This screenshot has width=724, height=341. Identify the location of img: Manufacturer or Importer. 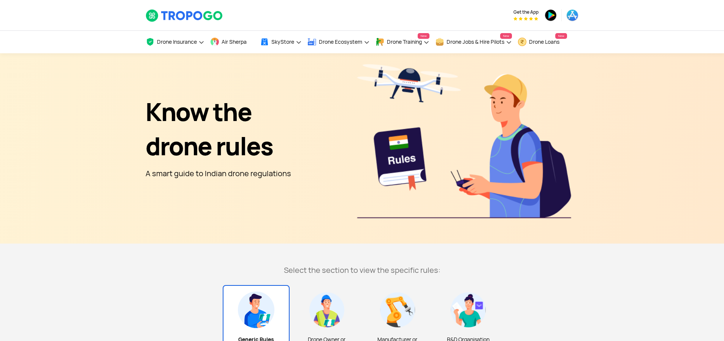
(398, 309).